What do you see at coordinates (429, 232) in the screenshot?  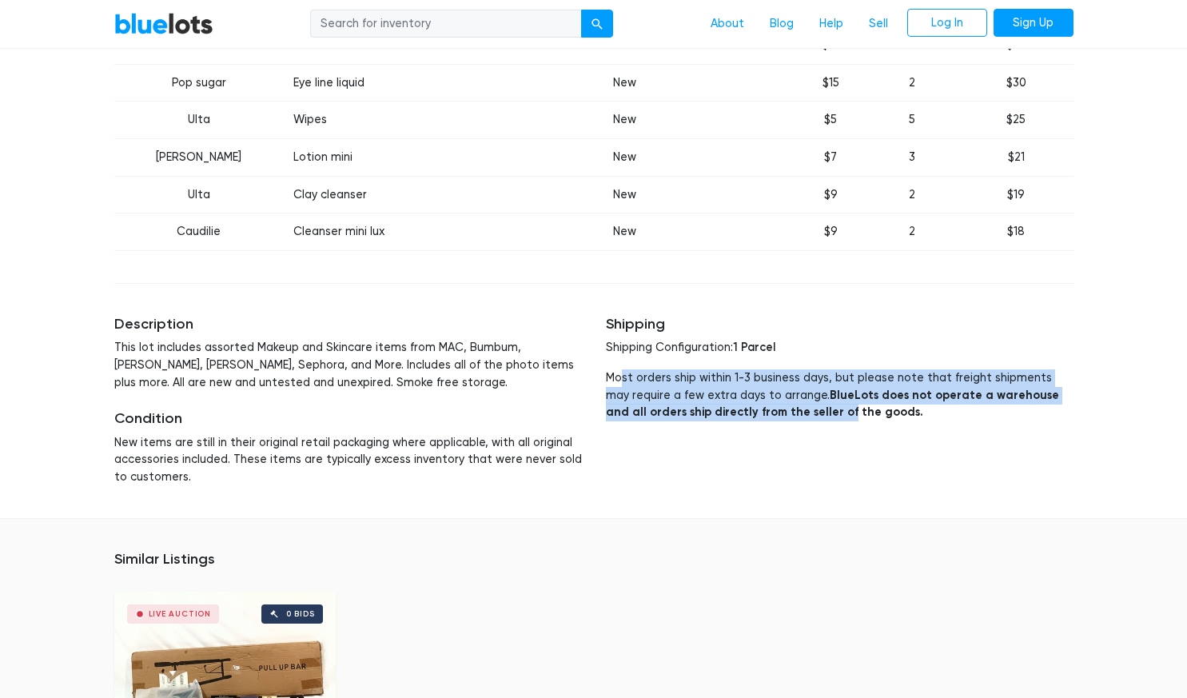 I see `td: Cleanser mini lux` at bounding box center [429, 232].